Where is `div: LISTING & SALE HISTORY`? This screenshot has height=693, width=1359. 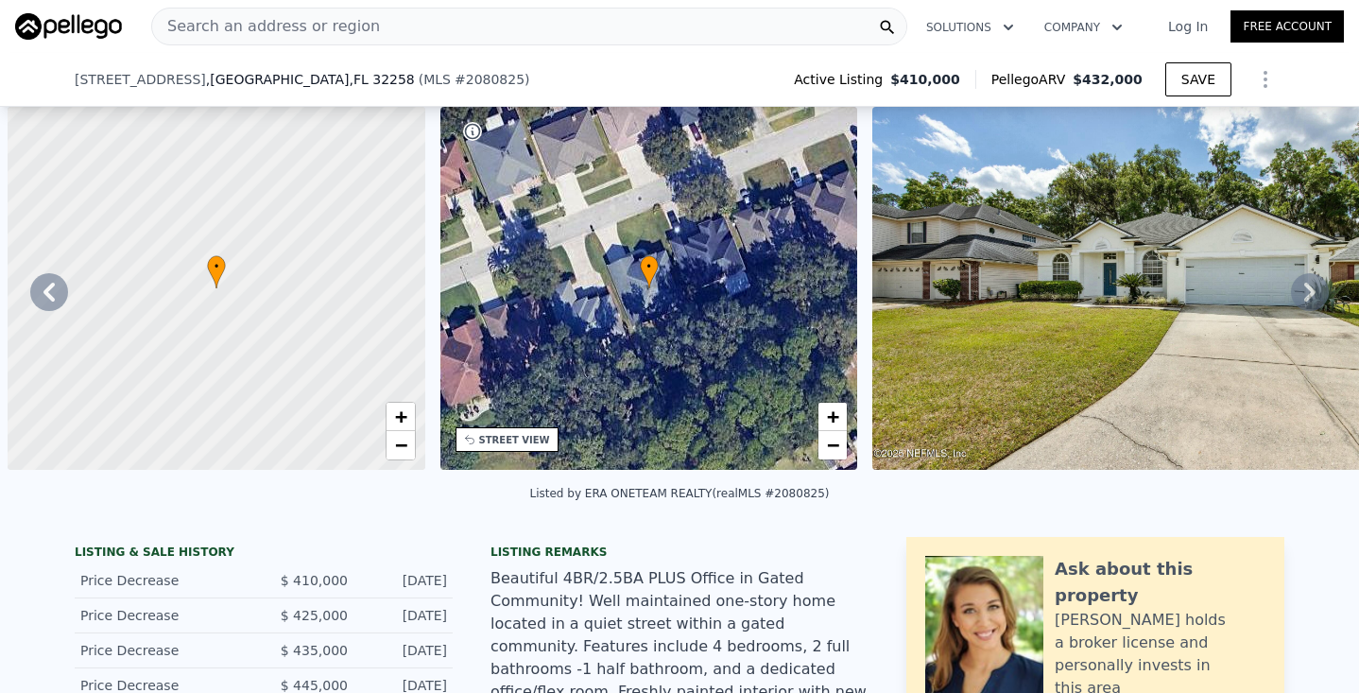 div: LISTING & SALE HISTORY is located at coordinates (264, 554).